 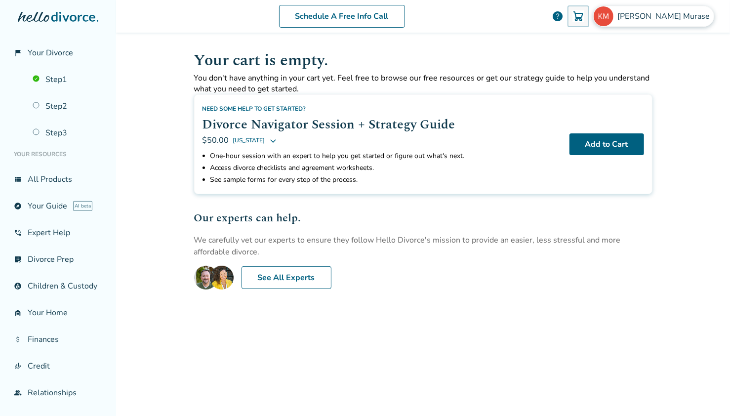 What do you see at coordinates (706, 392) in the screenshot?
I see `div: Chat Widget` at bounding box center [706, 392].